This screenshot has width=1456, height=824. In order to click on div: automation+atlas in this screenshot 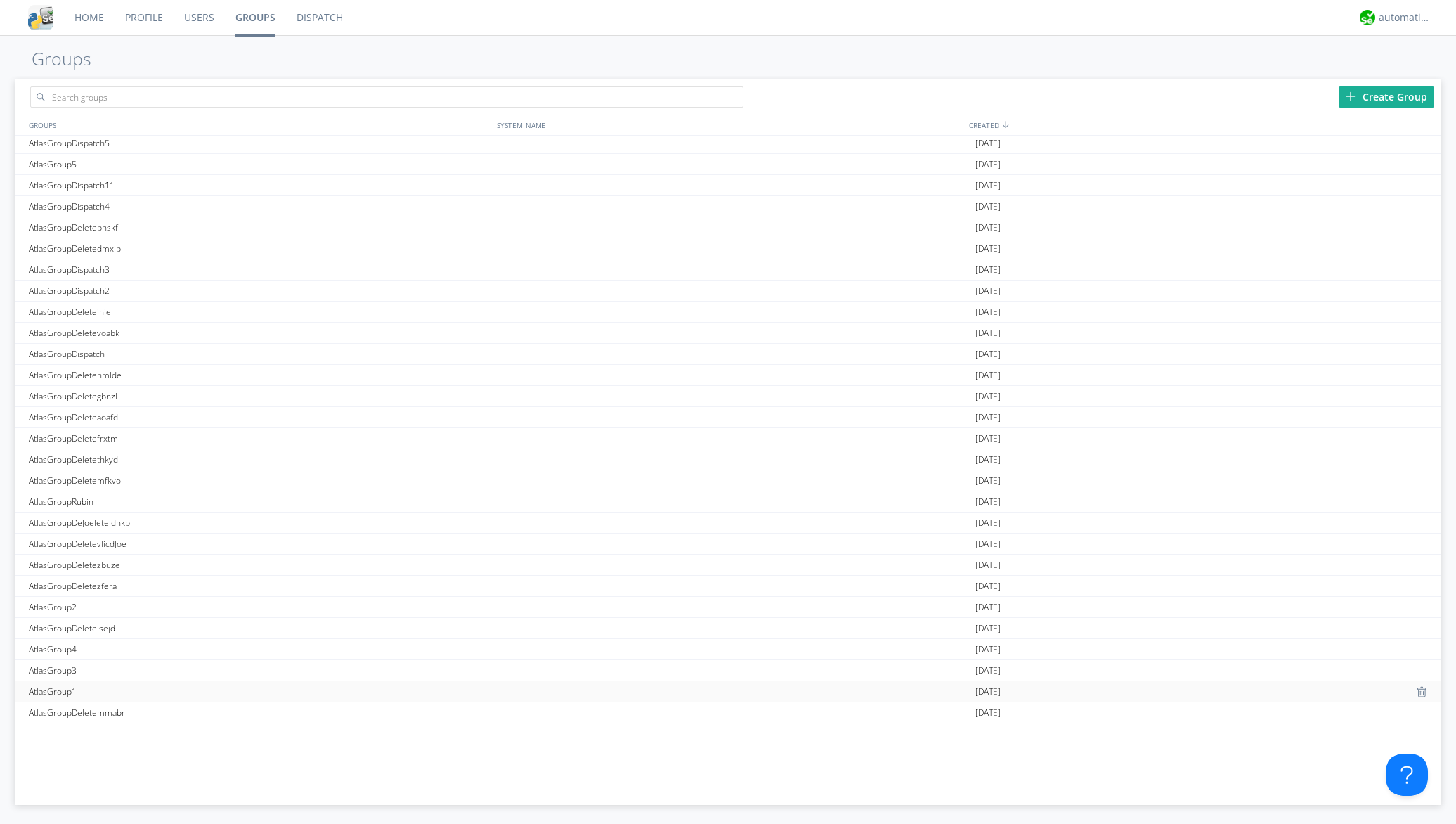, I will do `click(1405, 17)`.